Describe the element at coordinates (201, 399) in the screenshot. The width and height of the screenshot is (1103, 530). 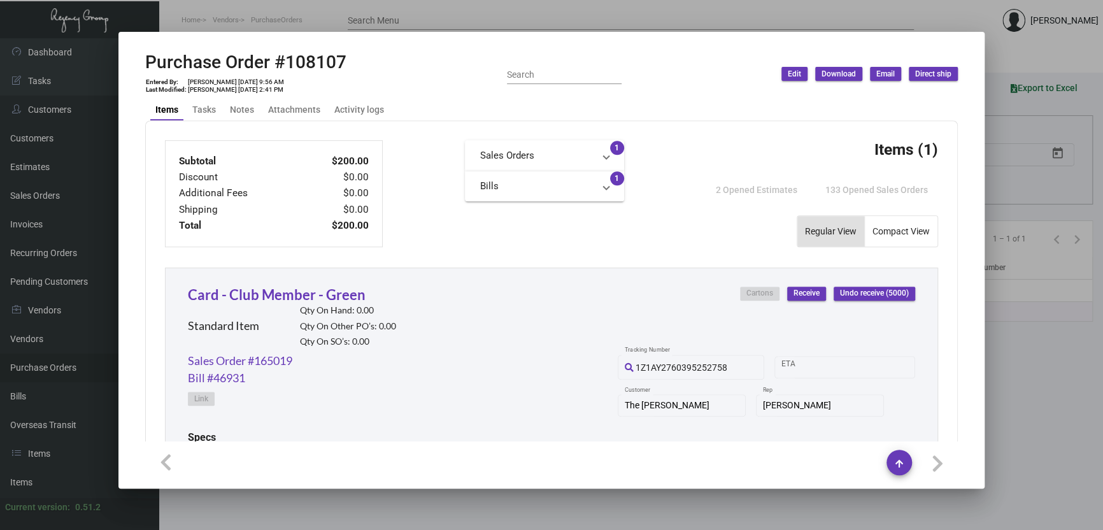
I see `button: Link` at that location.